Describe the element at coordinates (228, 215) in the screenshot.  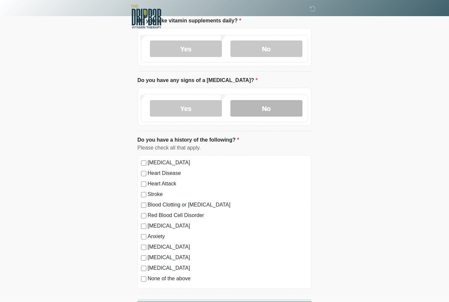
I see `label: Red Blood Cell Disorder` at that location.